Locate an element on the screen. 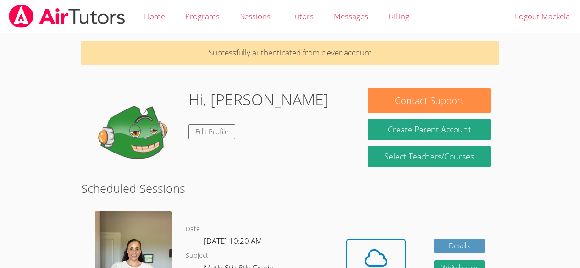 The width and height of the screenshot is (580, 268). p: Successfully authenticated from clever account is located at coordinates (290, 53).